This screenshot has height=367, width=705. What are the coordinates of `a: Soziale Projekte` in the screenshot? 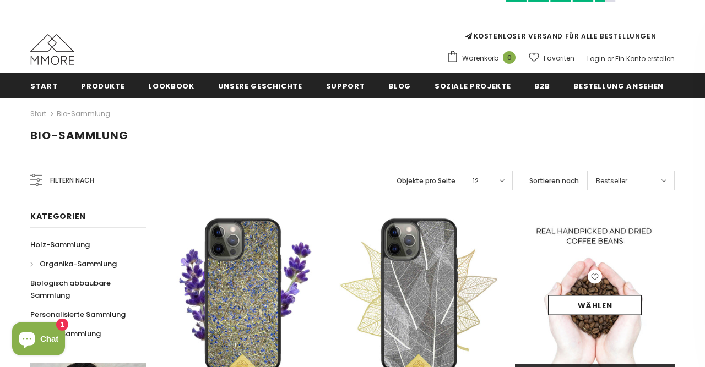 It's located at (472, 85).